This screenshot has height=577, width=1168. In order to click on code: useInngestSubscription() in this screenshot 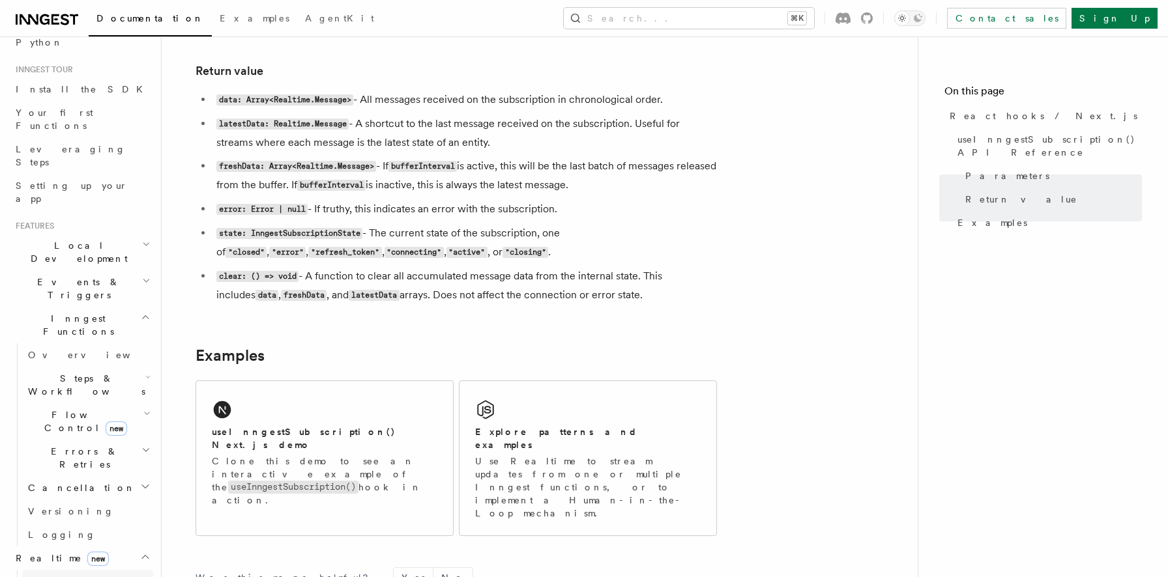, I will do `click(293, 487)`.